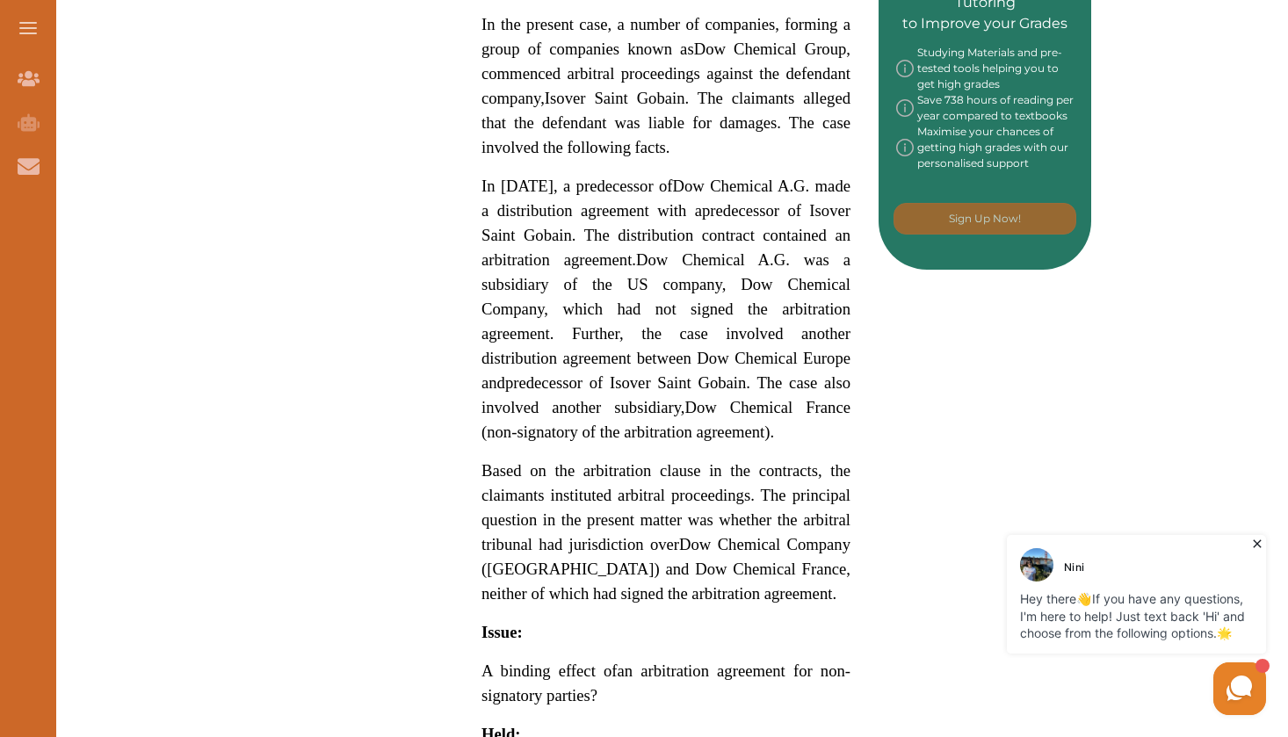 Image resolution: width=1288 pixels, height=737 pixels. I want to click on div: Maximise your chances of getting high grades with our personalised support, so click(985, 148).